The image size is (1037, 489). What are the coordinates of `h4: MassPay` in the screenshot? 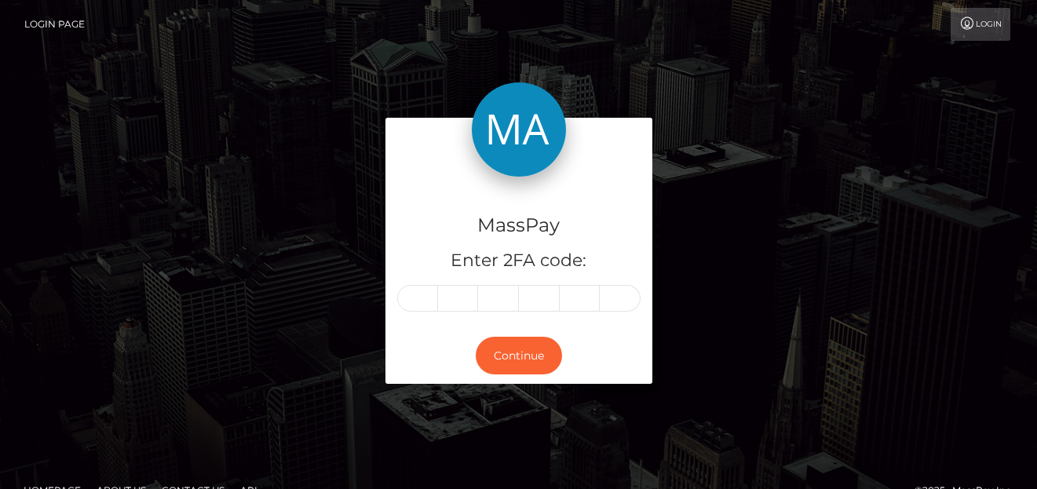 It's located at (519, 225).